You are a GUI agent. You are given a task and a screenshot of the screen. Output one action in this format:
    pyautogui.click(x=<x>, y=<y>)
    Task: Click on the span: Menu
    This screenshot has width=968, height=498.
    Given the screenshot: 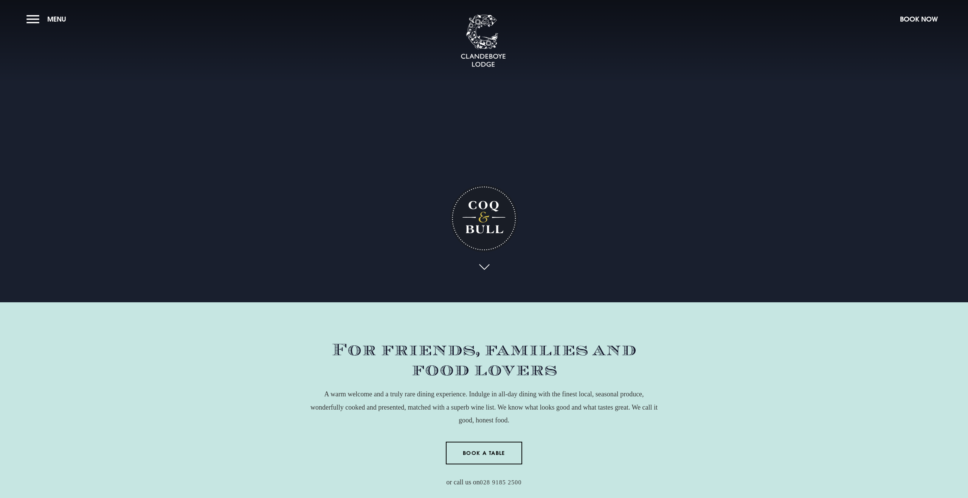 What is the action you would take?
    pyautogui.click(x=57, y=19)
    